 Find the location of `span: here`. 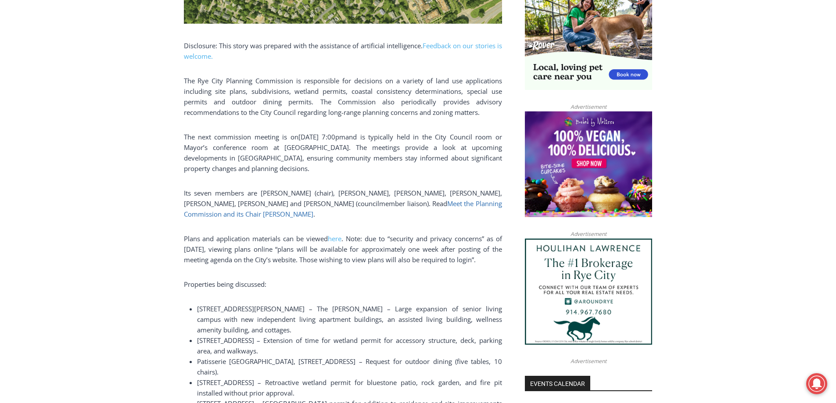

span: here is located at coordinates (334, 239).